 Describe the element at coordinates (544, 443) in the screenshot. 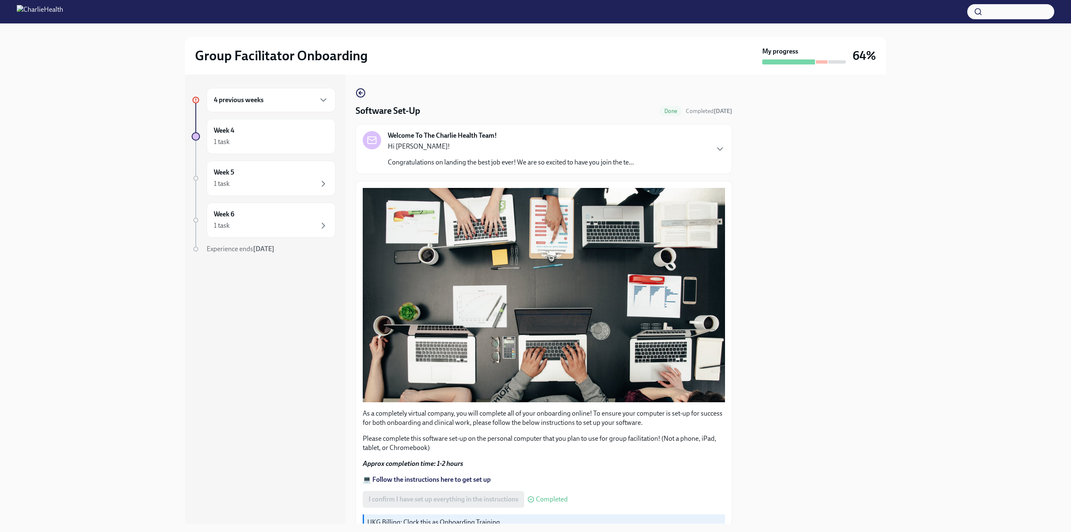

I see `p: Please complete this software set-up on the personal computer that you plan to use for group faci...` at that location.